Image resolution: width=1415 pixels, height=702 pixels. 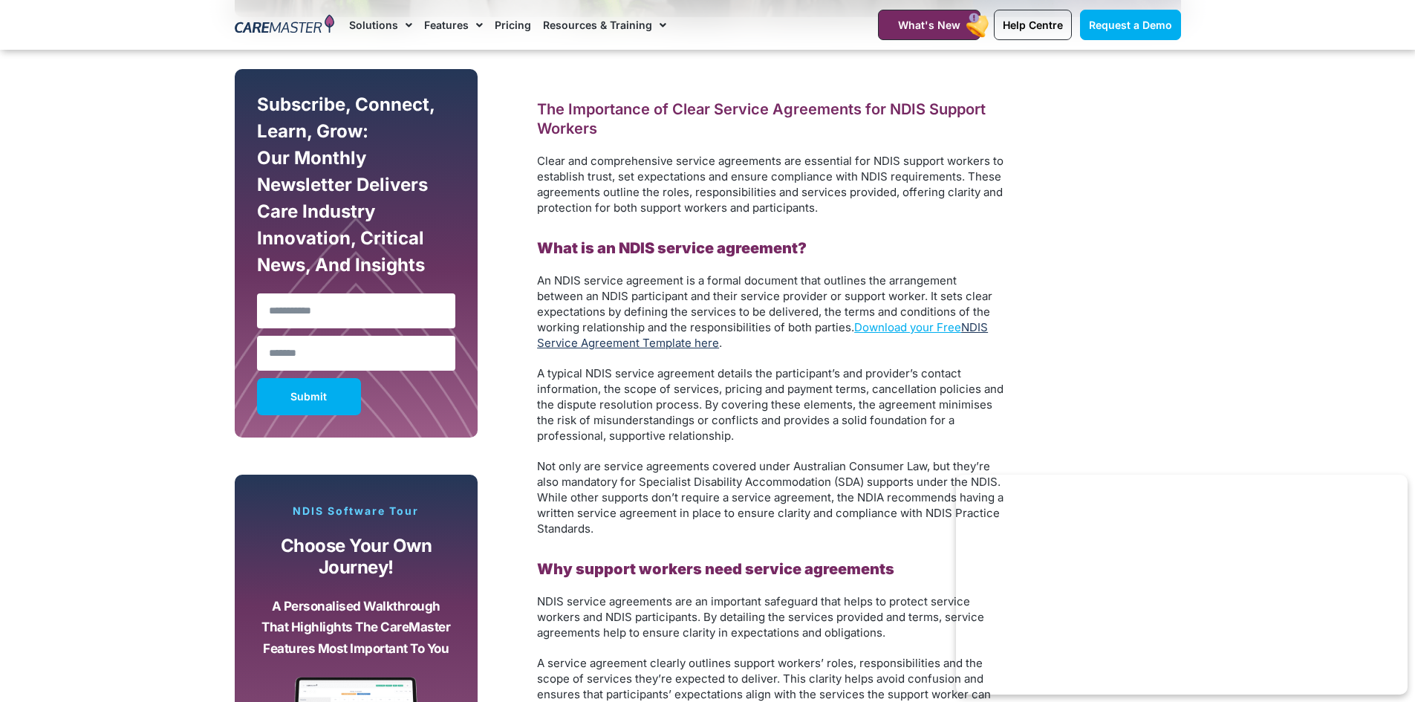 I want to click on div: Subscribe, Connect, Learn, Grow: Our Monthly Newsletter Delivers Care Industry Innovation, Critic..., so click(x=356, y=189).